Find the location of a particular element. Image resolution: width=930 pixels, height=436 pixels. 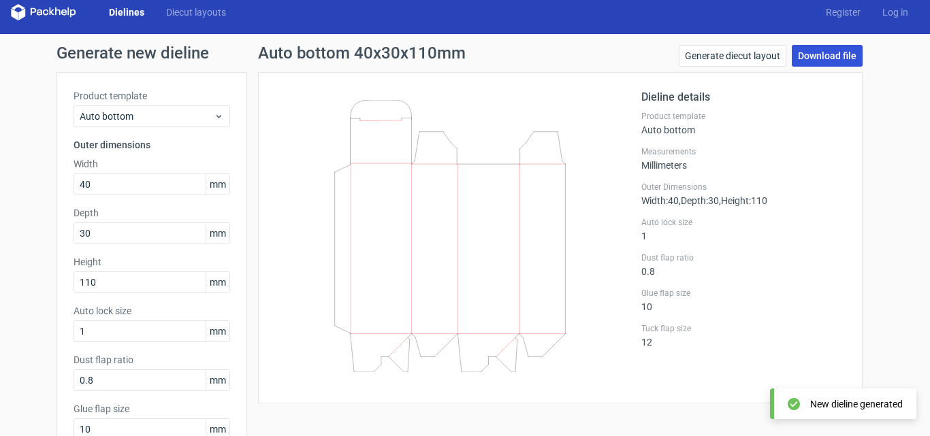

span: Width : 40 is located at coordinates (660, 201).